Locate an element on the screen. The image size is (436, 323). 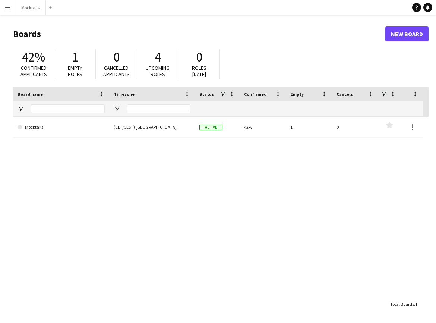
a: Mocktails is located at coordinates (61, 127).